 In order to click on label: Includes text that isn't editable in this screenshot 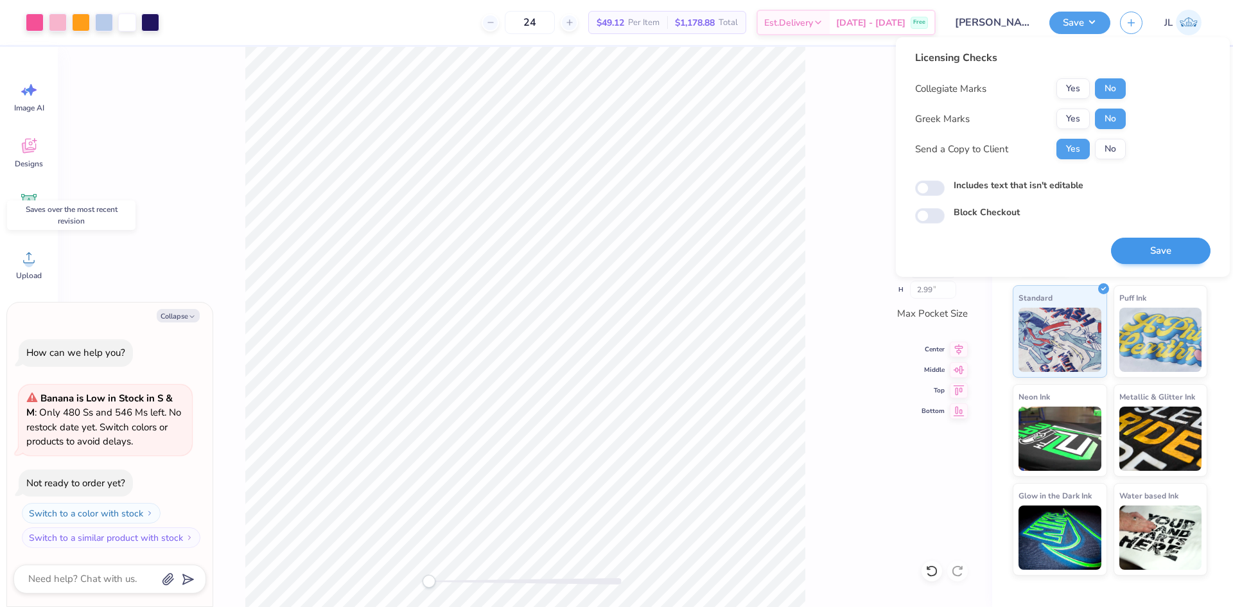, I will do `click(1019, 185)`.